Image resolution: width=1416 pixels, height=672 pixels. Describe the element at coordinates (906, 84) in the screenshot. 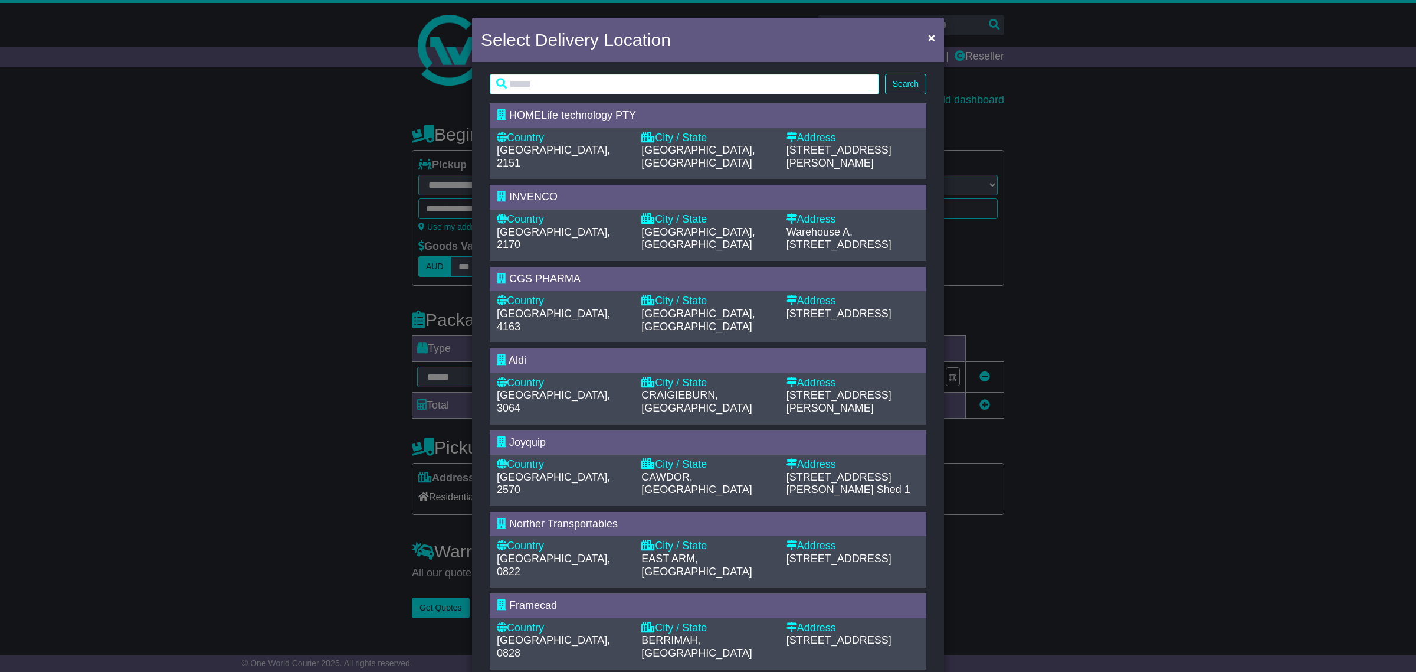

I see `button: Search` at that location.